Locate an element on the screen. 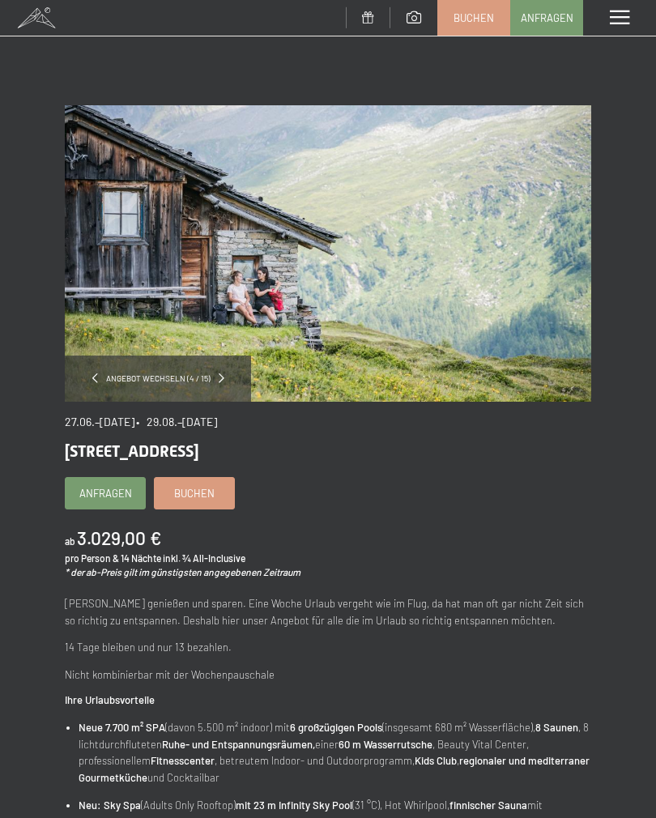 Image resolution: width=656 pixels, height=818 pixels. span: pro Person & is located at coordinates (92, 558).